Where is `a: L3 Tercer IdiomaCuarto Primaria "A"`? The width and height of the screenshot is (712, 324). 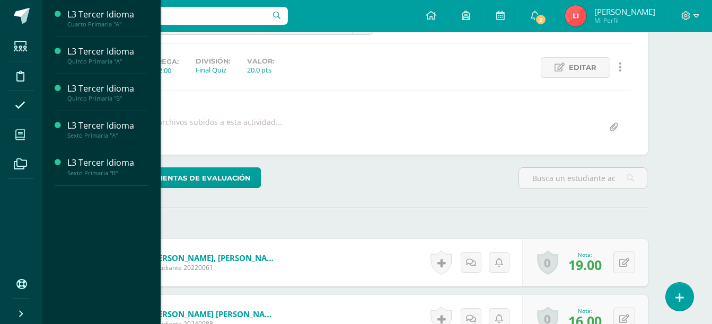
a: L3 Tercer IdiomaCuarto Primaria "A" is located at coordinates (108, 18).